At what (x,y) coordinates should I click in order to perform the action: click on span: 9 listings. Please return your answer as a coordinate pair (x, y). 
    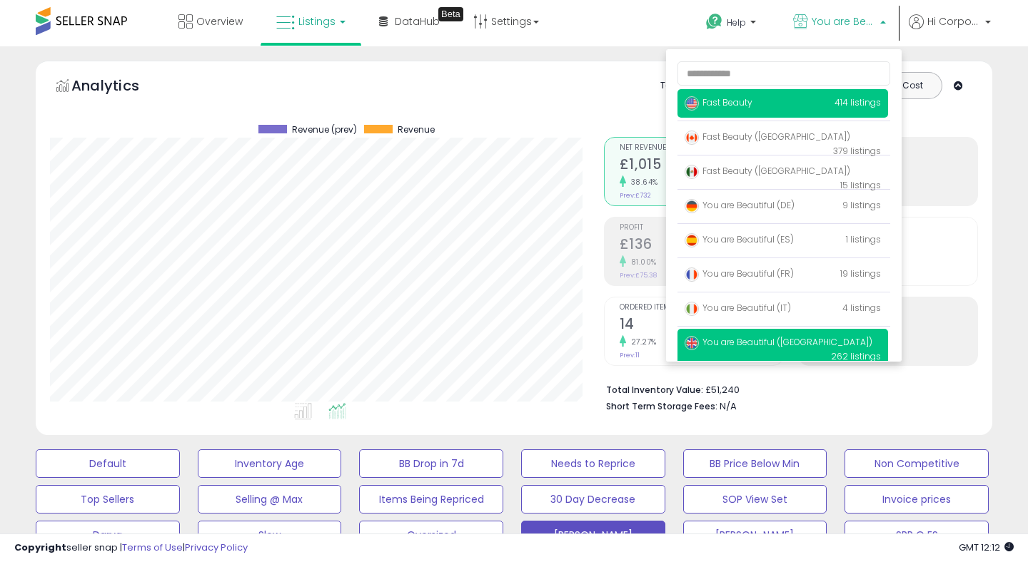
    Looking at the image, I should click on (861, 205).